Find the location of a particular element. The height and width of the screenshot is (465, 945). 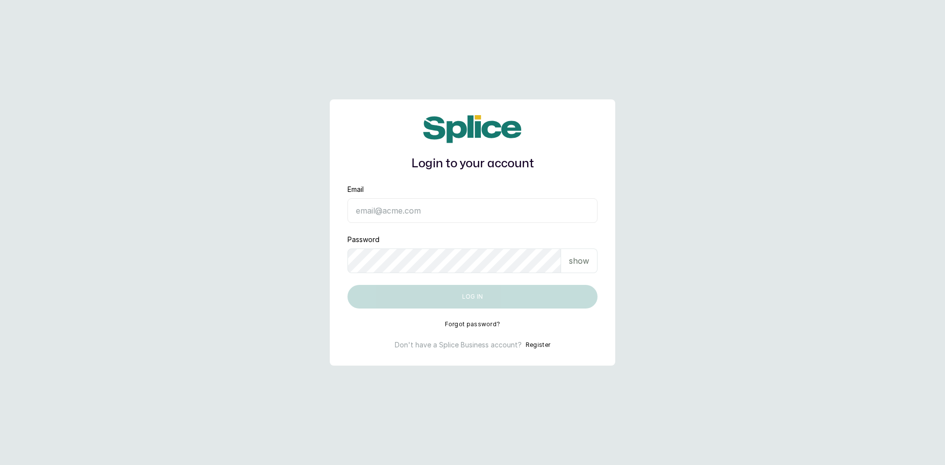

button: Forgot password? is located at coordinates (473, 324).